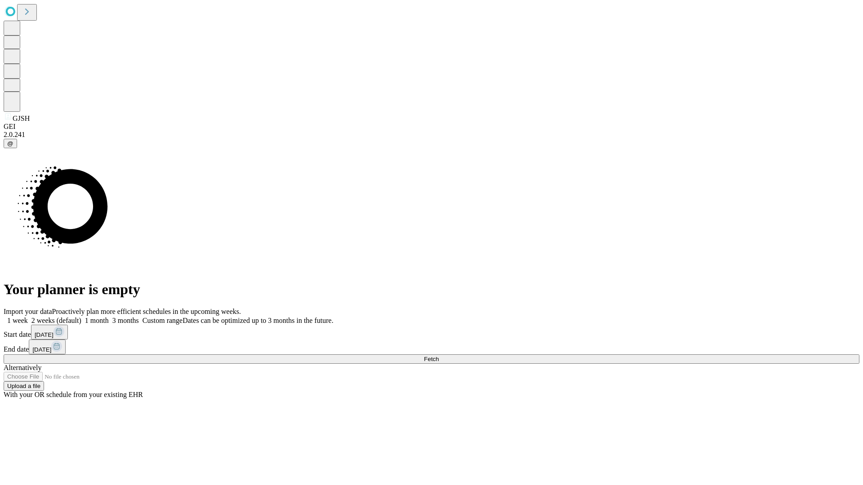  I want to click on span: 3 months, so click(125, 320).